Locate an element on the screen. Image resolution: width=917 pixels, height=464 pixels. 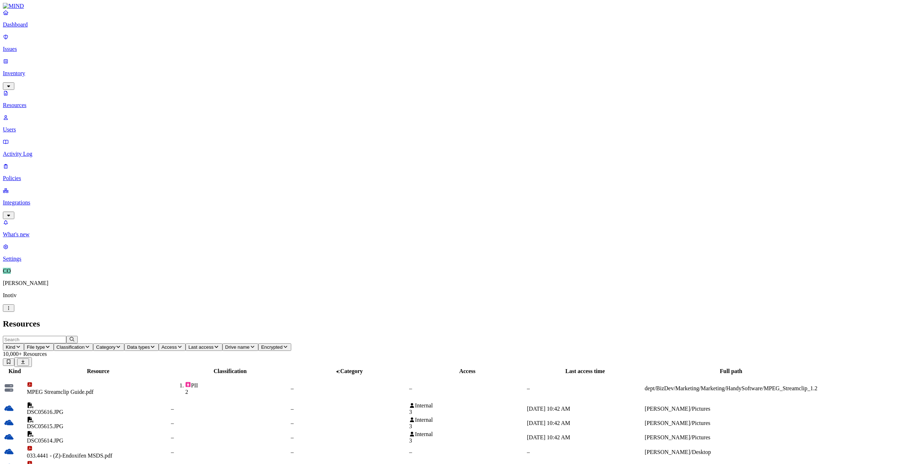
a: Policies is located at coordinates (459, 172).